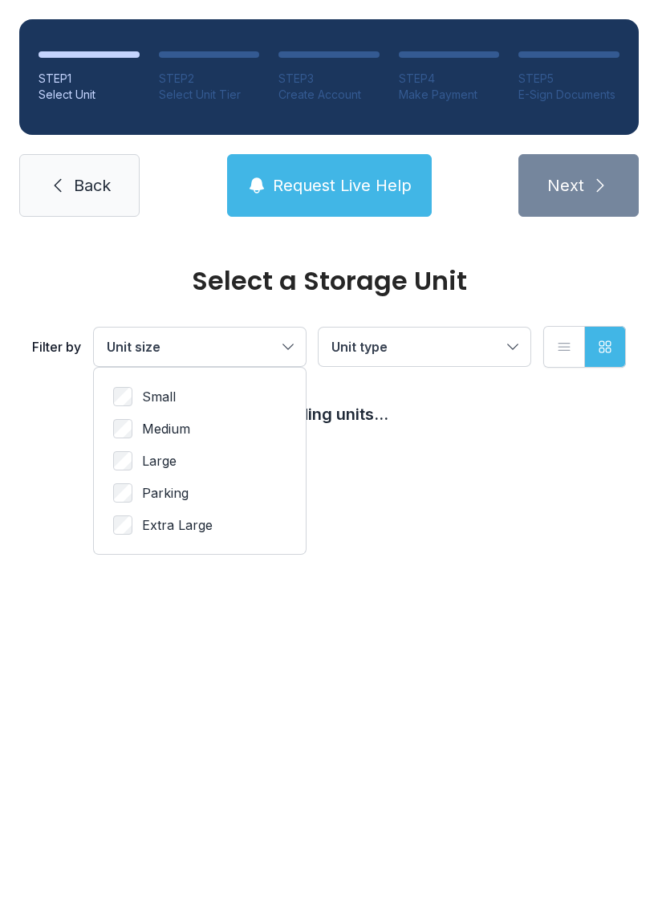 Image resolution: width=658 pixels, height=908 pixels. What do you see at coordinates (210, 79) in the screenshot?
I see `div: STEP 2` at bounding box center [210, 79].